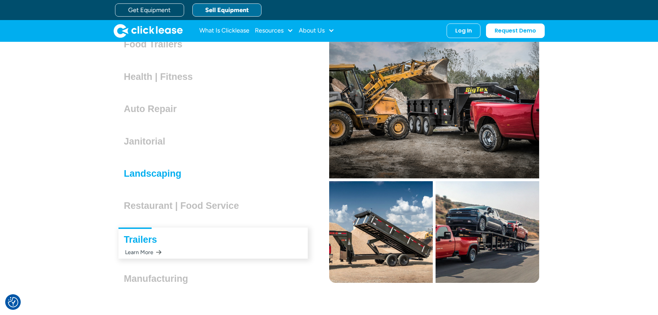  What do you see at coordinates (184, 205) in the screenshot?
I see `h3: Restaurant | Food Service` at bounding box center [184, 205].